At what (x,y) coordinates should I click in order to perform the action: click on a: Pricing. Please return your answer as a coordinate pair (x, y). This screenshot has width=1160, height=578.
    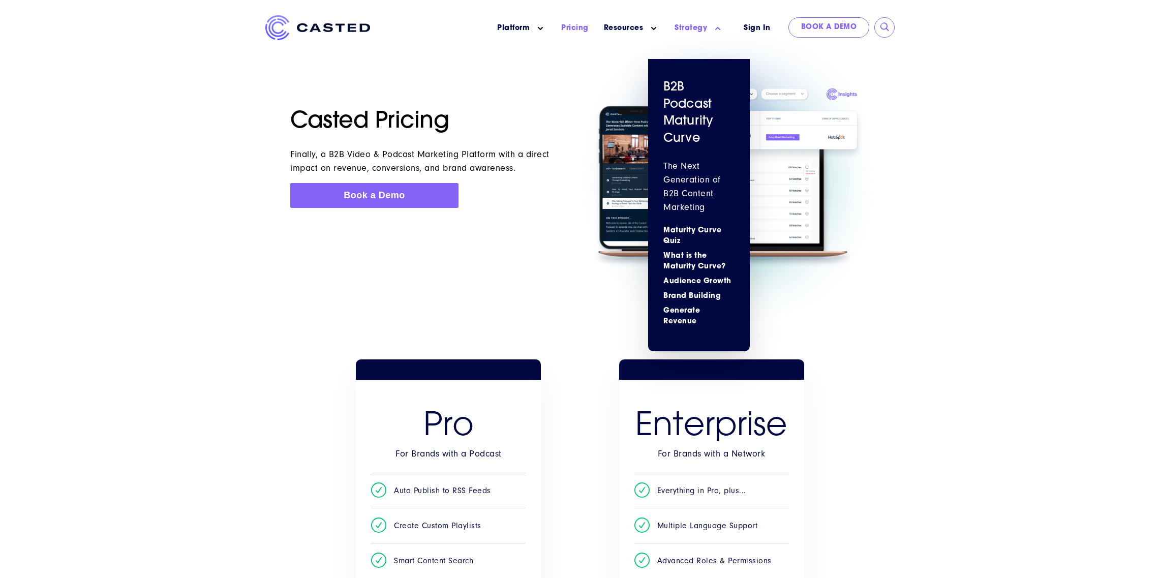
    Looking at the image, I should click on (575, 28).